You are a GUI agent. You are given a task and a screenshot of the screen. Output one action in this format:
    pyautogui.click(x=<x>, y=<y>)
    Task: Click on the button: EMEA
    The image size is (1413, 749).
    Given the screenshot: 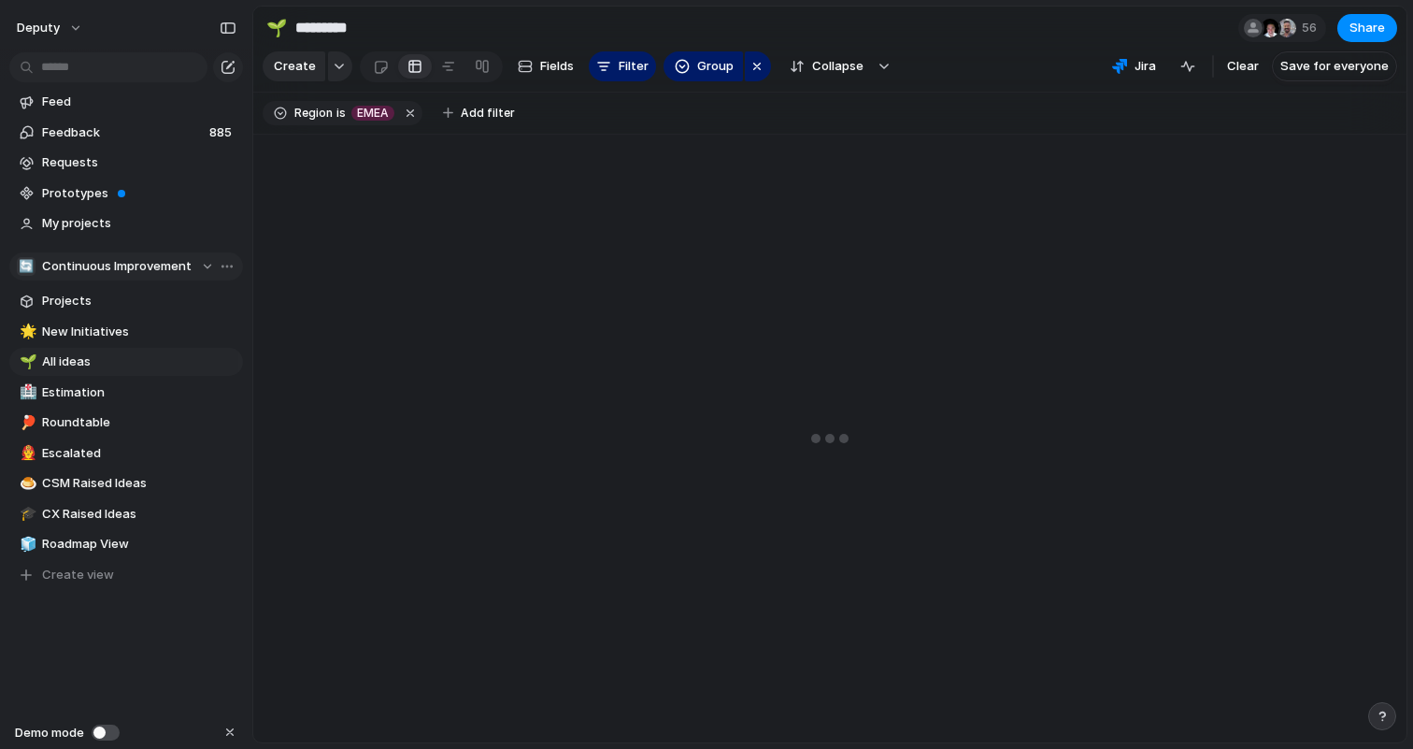 What is the action you would take?
    pyautogui.click(x=373, y=113)
    